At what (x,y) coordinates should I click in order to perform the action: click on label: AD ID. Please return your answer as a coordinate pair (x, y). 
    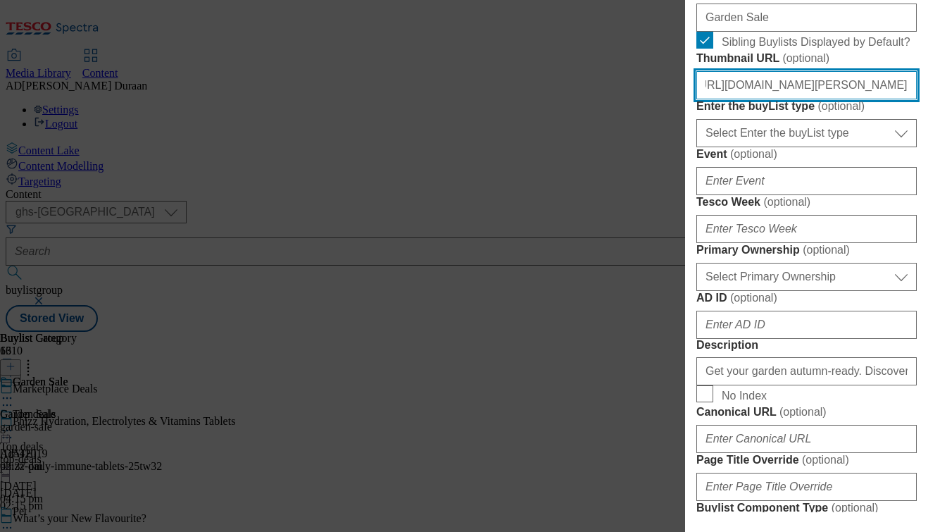
    Looking at the image, I should click on (806, 298).